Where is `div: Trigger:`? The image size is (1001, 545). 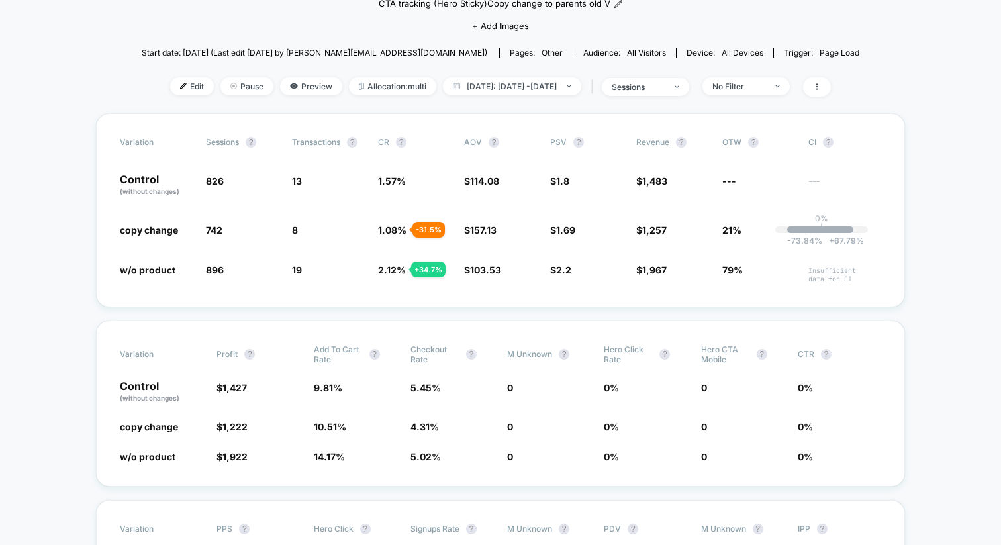 div: Trigger: is located at coordinates (822, 52).